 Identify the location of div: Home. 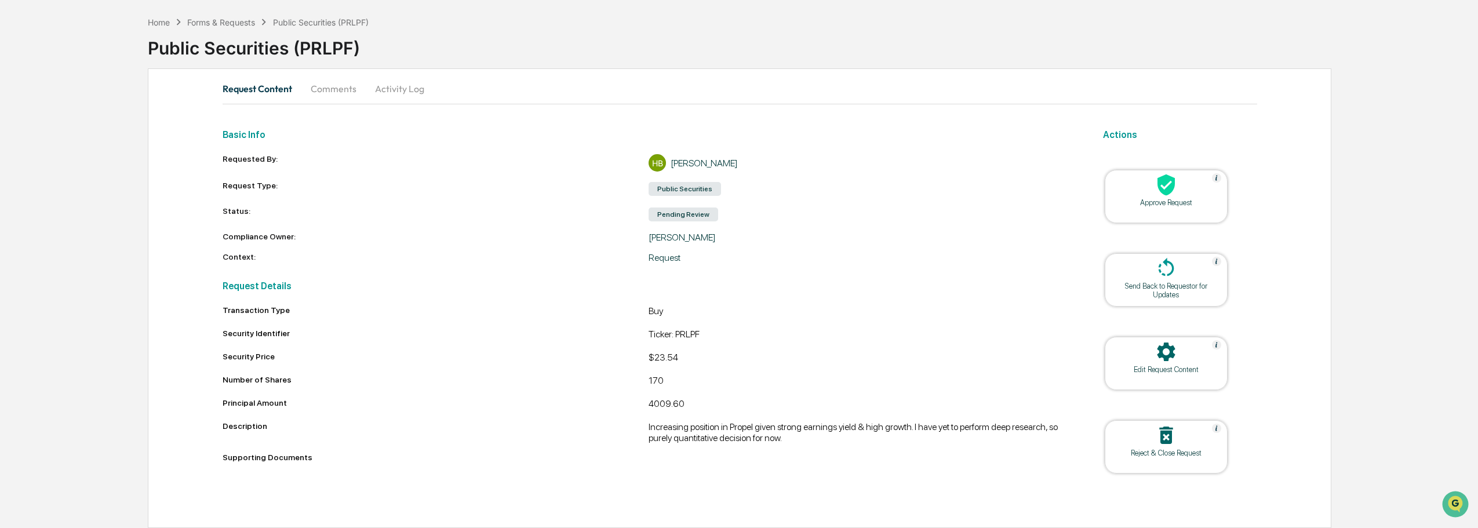
(159, 22).